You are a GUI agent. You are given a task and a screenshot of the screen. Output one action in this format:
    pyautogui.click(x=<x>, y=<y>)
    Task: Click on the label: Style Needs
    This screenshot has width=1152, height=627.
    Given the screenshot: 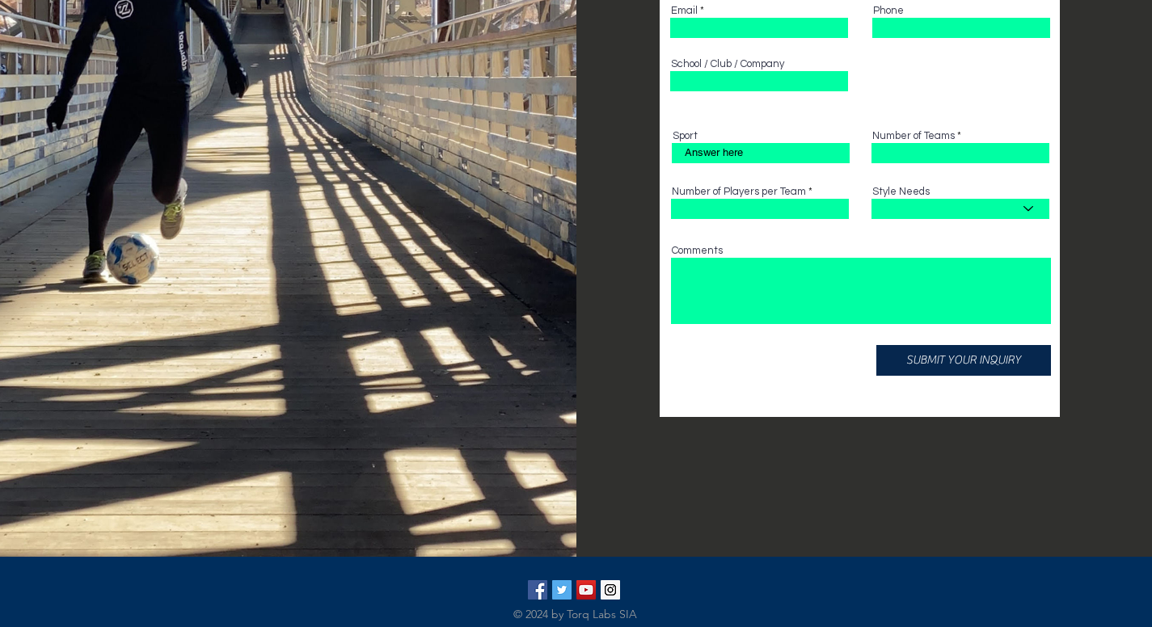 What is the action you would take?
    pyautogui.click(x=960, y=192)
    